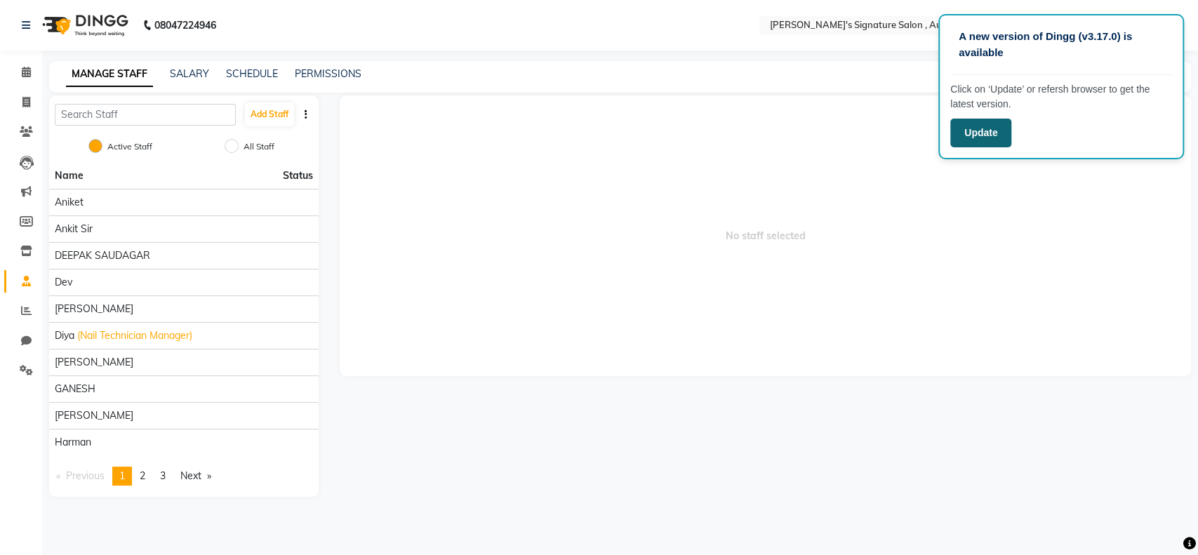 The width and height of the screenshot is (1198, 555). I want to click on a: MANAGE STAFF, so click(109, 74).